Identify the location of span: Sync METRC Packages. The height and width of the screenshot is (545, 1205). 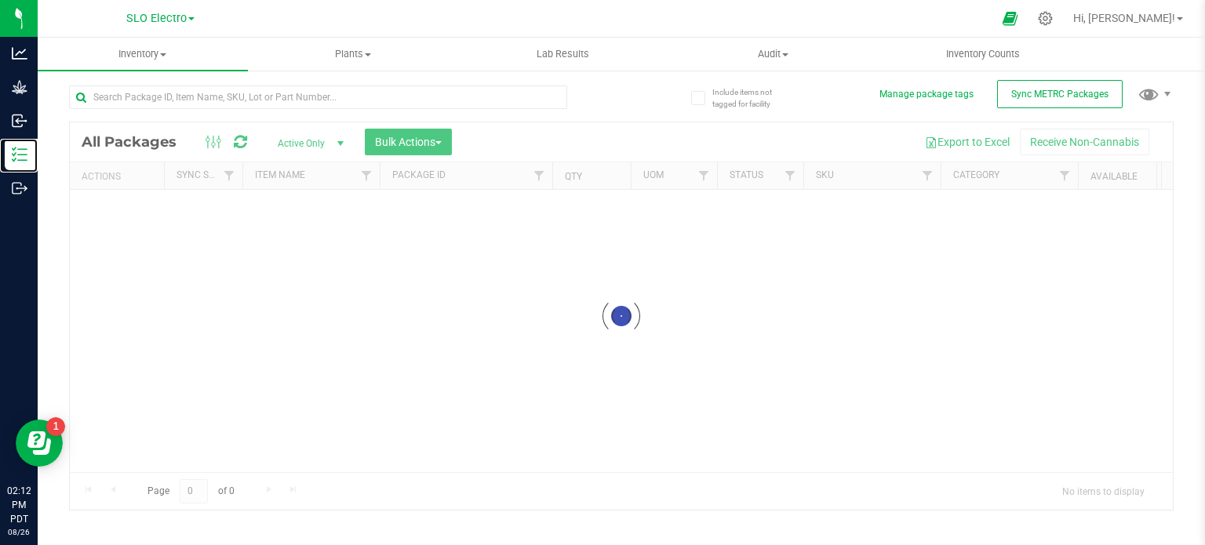
(1060, 94).